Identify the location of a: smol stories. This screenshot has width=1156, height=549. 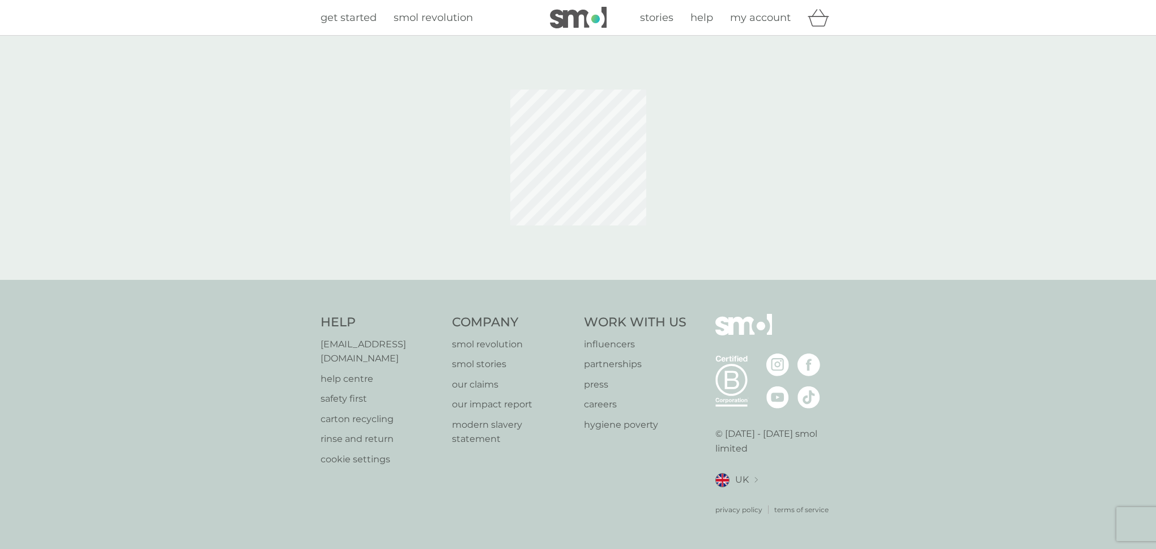
(512, 364).